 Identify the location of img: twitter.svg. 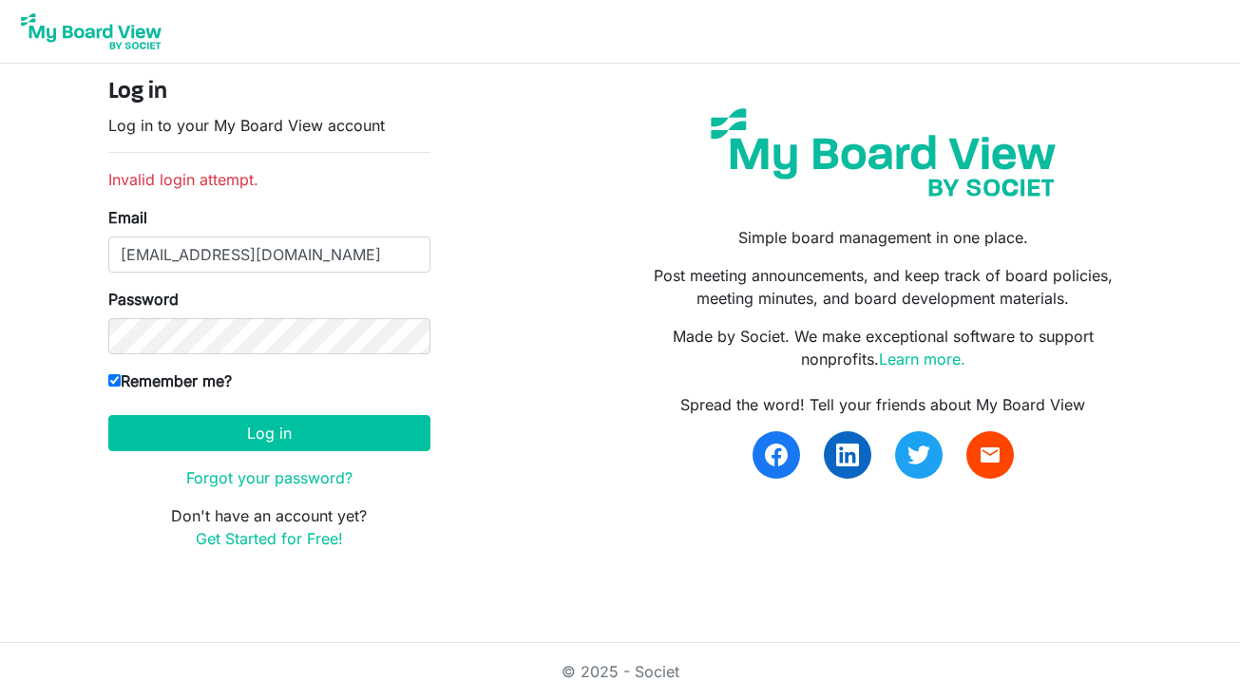
(919, 455).